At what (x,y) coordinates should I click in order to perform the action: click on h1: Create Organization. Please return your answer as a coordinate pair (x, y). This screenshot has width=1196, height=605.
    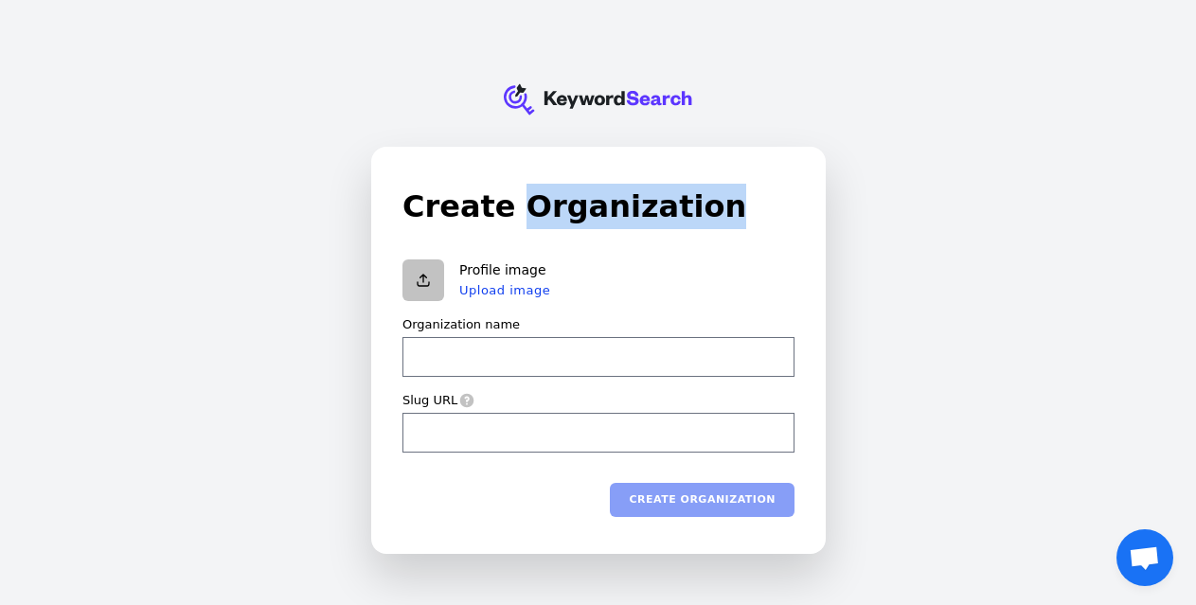
    Looking at the image, I should click on (598, 206).